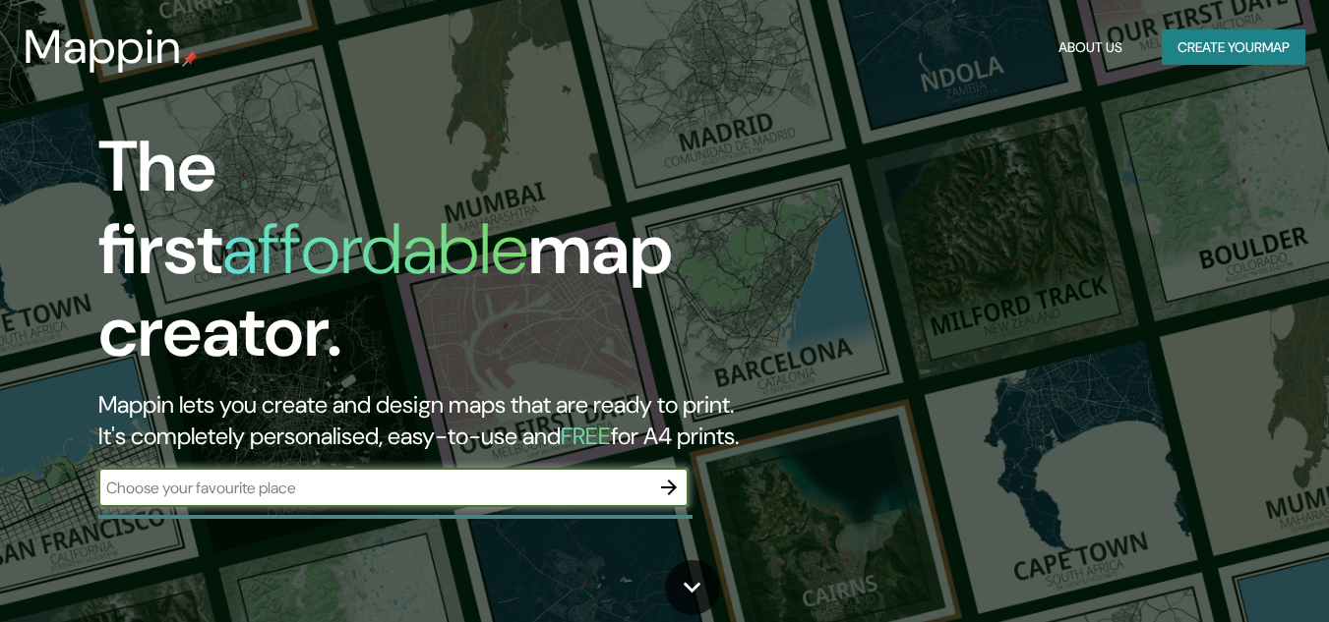 The image size is (1329, 622). Describe the element at coordinates (190, 59) in the screenshot. I see `img: mappin-pin` at that location.